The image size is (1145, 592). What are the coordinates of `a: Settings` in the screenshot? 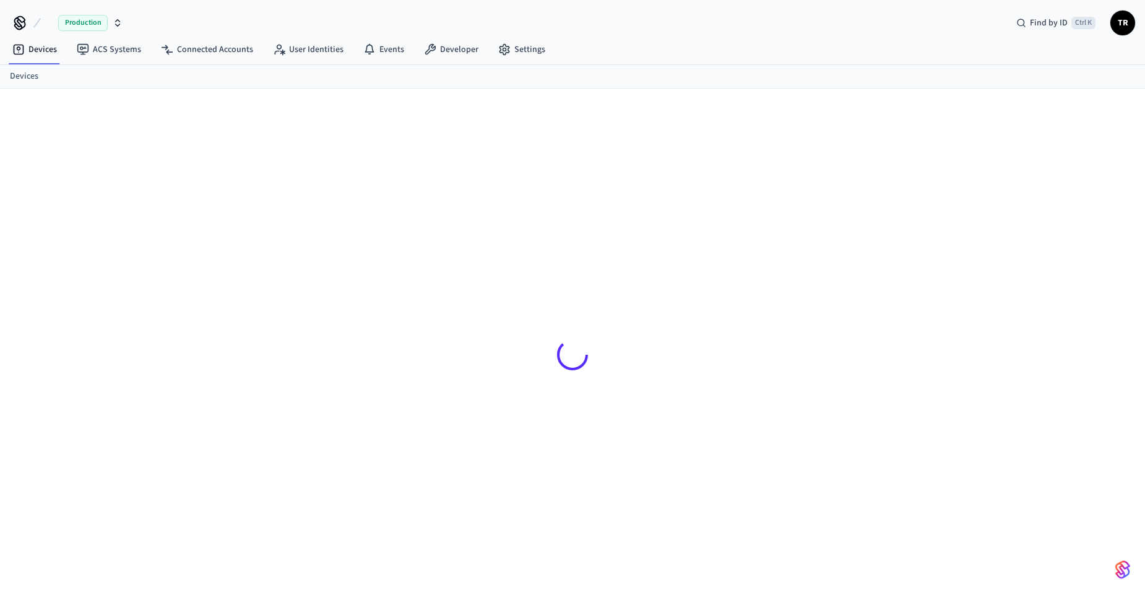 It's located at (522, 50).